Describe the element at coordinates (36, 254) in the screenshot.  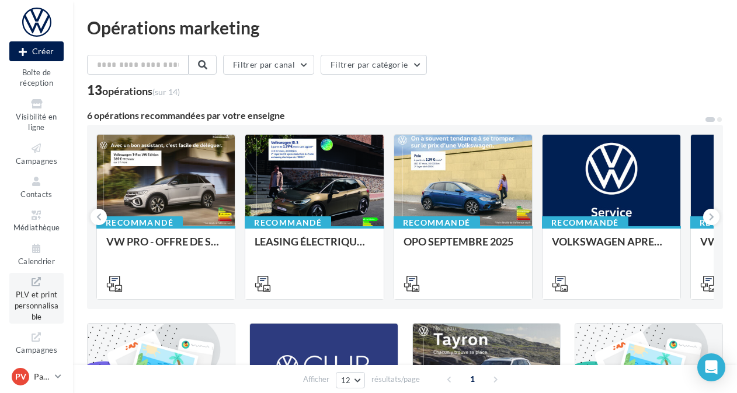
I see `a: Calendrier` at that location.